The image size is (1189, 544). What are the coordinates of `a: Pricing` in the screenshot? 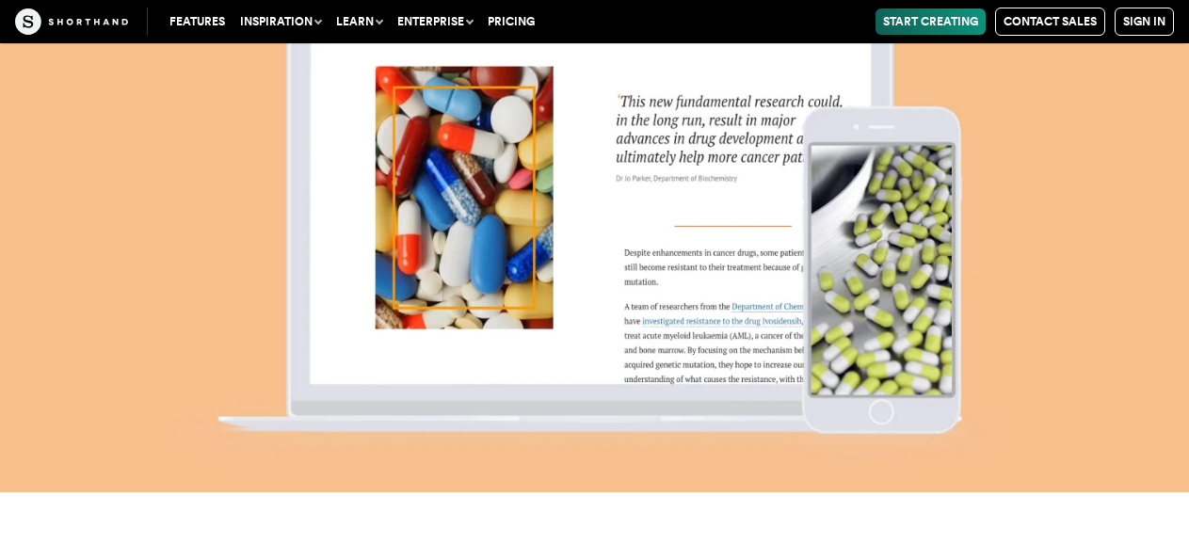 It's located at (511, 22).